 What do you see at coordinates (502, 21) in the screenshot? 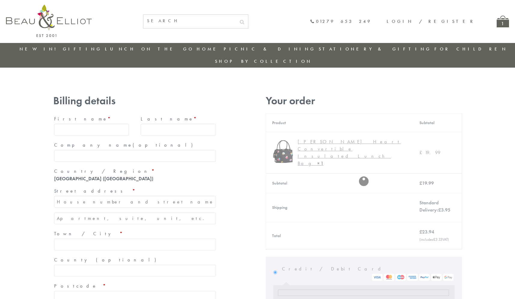
I see `div: 1` at bounding box center [502, 21].